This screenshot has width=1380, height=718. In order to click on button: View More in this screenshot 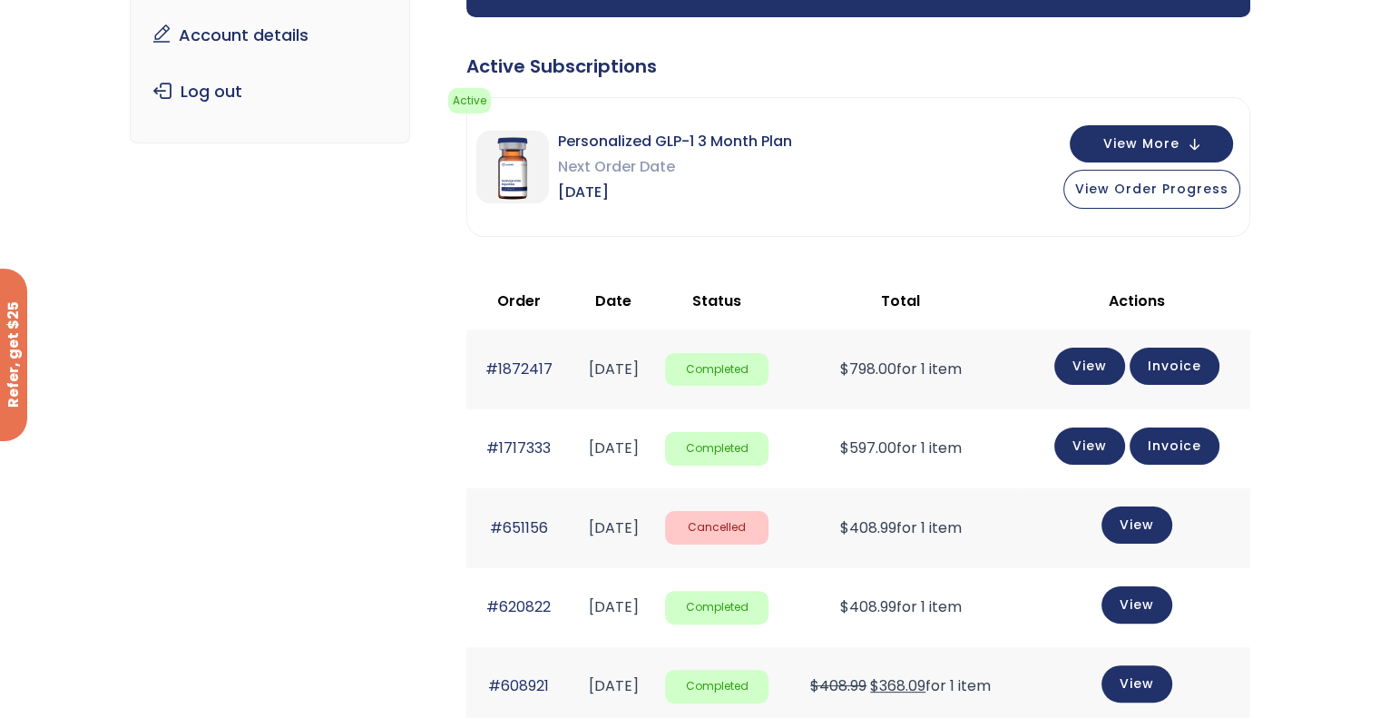, I will do `click(1151, 143)`.